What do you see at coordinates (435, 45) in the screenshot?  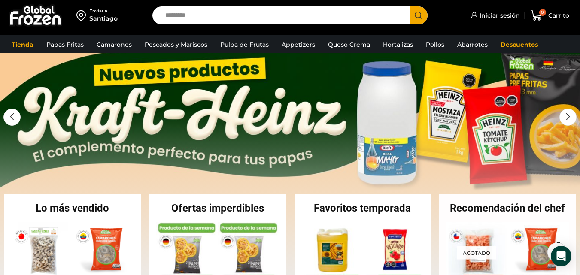 I see `a: Pollos` at bounding box center [435, 45].